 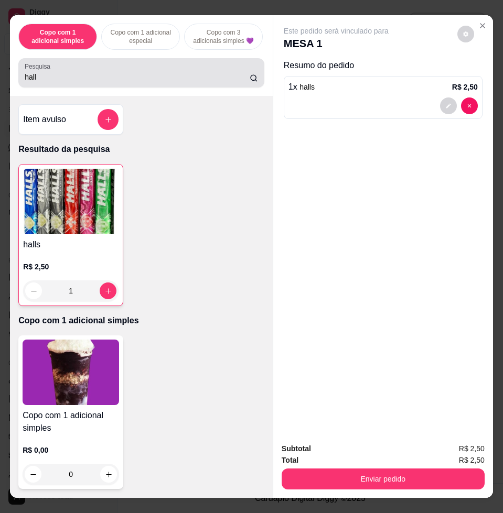 What do you see at coordinates (336, 43) in the screenshot?
I see `p: MESA 1` at bounding box center [336, 43].